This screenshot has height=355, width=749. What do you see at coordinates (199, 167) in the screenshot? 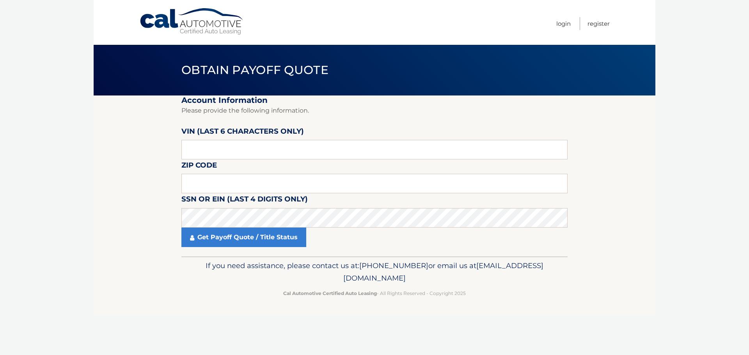
I see `label: Zip Code` at bounding box center [199, 167].